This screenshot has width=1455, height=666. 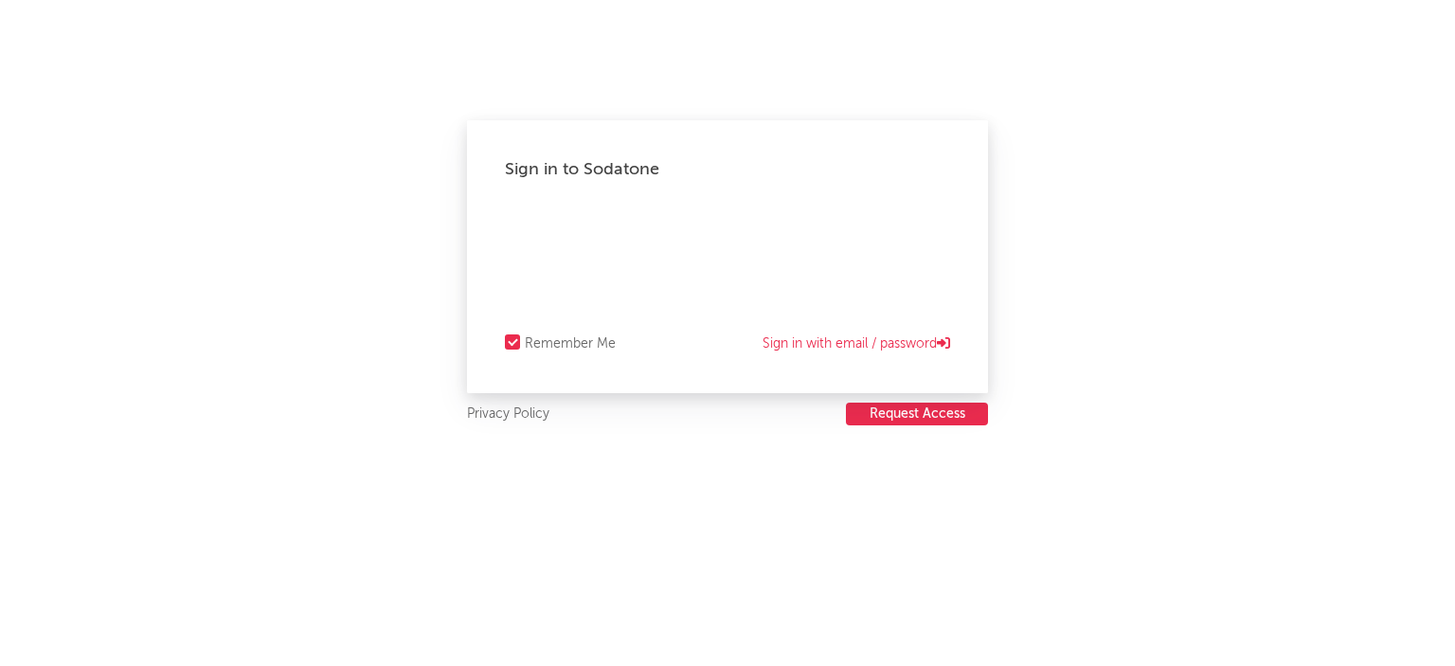 What do you see at coordinates (917, 414) in the screenshot?
I see `a: Request Access` at bounding box center [917, 414].